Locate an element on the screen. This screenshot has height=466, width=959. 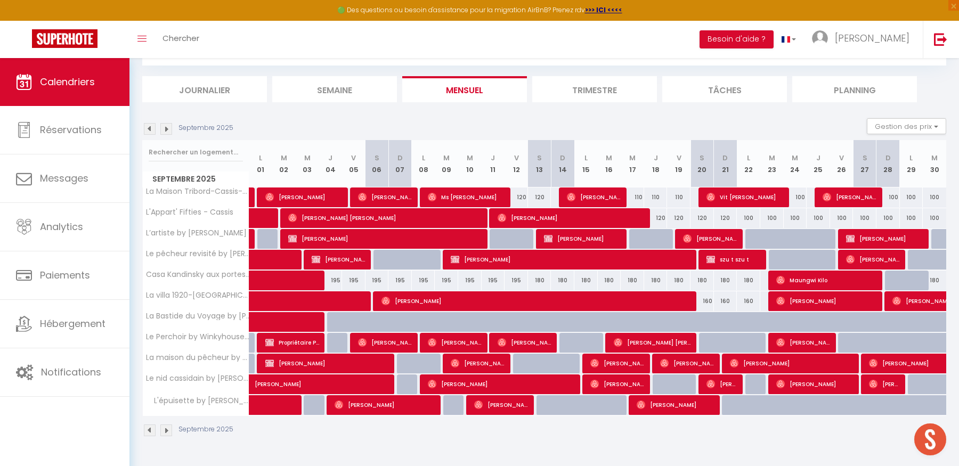
th: 16 is located at coordinates (609, 164).